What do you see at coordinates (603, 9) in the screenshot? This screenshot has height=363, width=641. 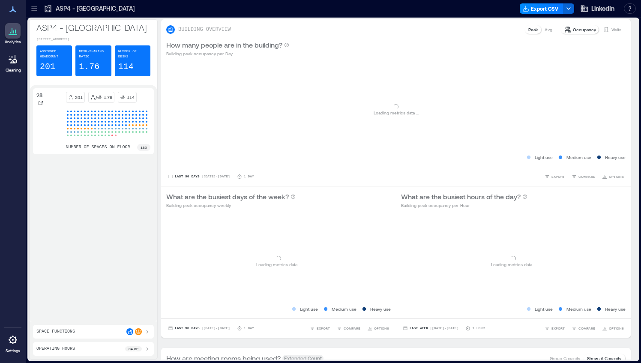 I see `span: LinkedIn` at bounding box center [603, 9].